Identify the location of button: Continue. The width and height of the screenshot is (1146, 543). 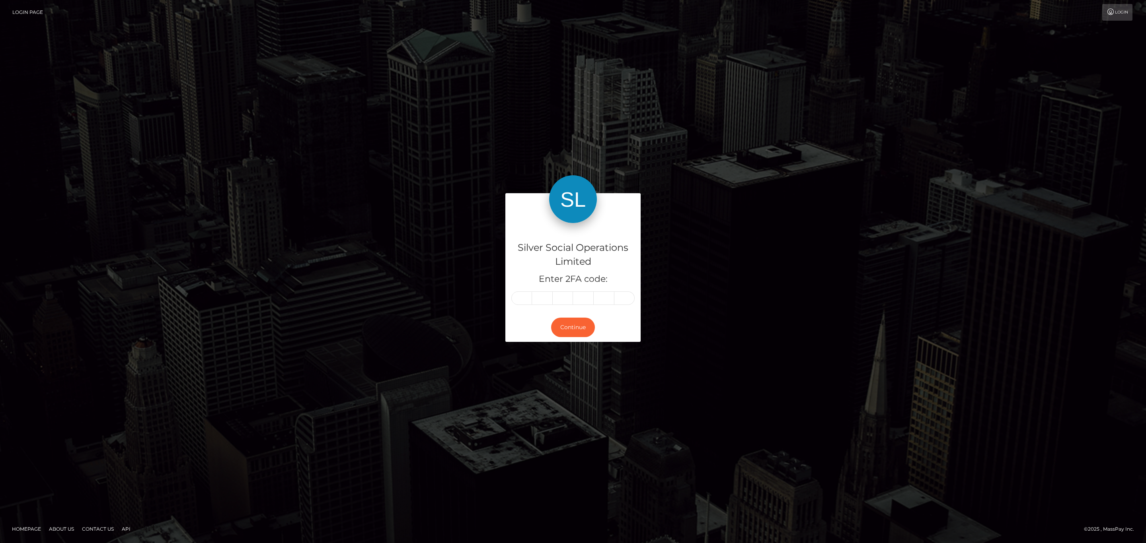
(573, 327).